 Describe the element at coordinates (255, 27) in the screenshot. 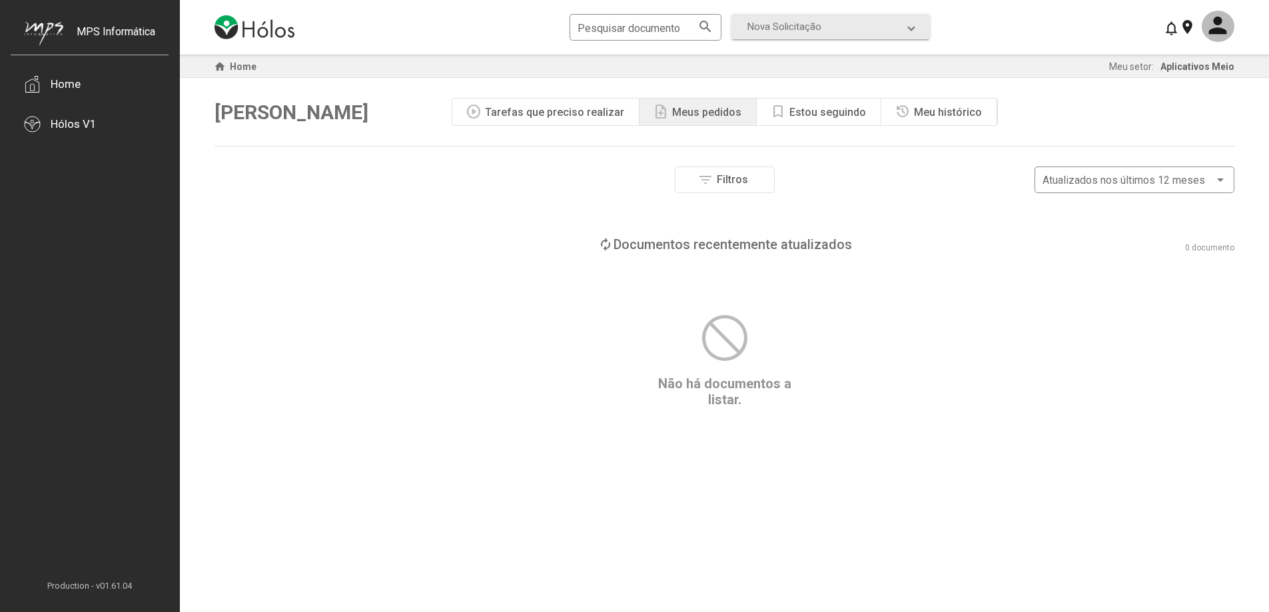

I see `img: logo-holos.png` at that location.